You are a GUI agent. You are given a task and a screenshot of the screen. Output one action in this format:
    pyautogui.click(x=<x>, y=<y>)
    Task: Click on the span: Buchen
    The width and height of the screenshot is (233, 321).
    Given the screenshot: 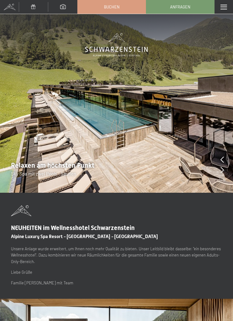 What is the action you would take?
    pyautogui.click(x=112, y=7)
    